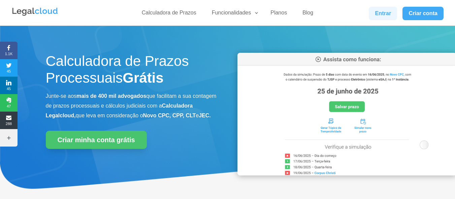 This screenshot has height=199, width=455. What do you see at coordinates (423, 13) in the screenshot?
I see `a: Criar conta` at bounding box center [423, 13].